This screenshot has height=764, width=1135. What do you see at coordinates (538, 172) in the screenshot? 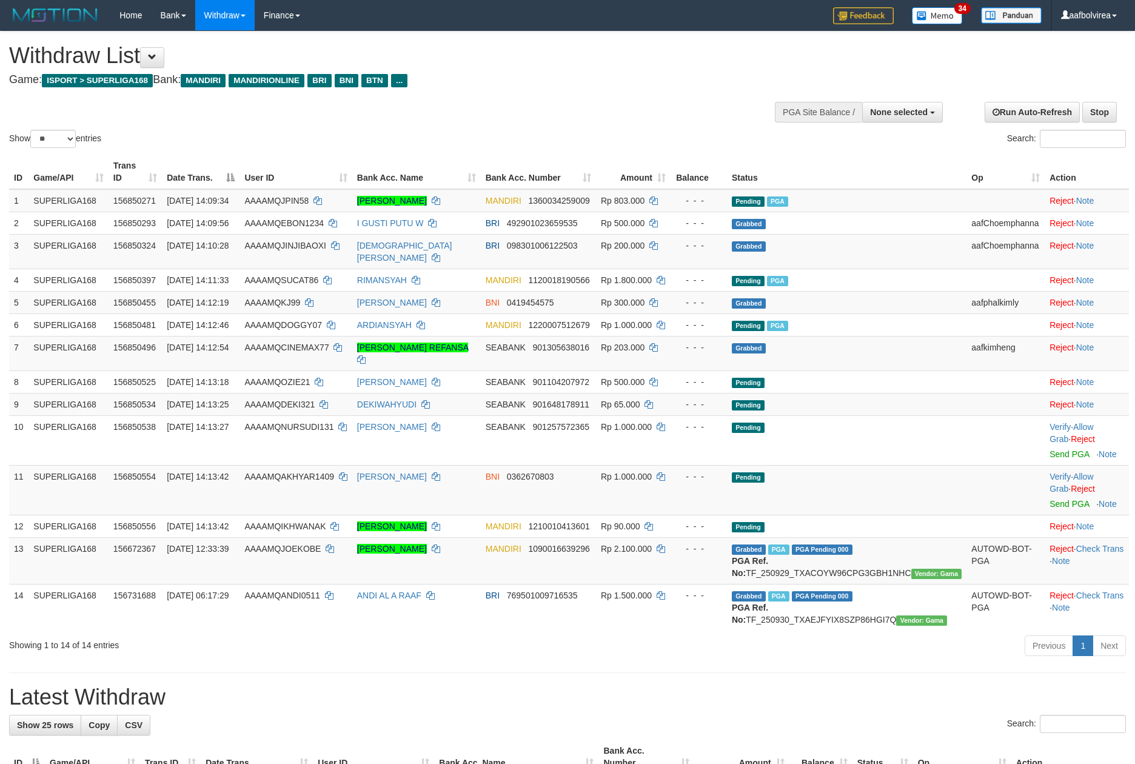
I see `th: Bank Acc. Number: activate to sort column ascending` at bounding box center [538, 172].